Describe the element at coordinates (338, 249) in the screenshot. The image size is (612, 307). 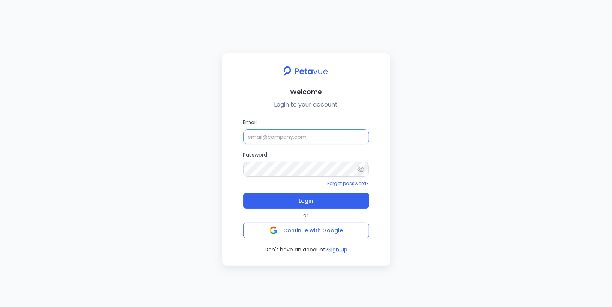
I see `button: Sign up` at that location.